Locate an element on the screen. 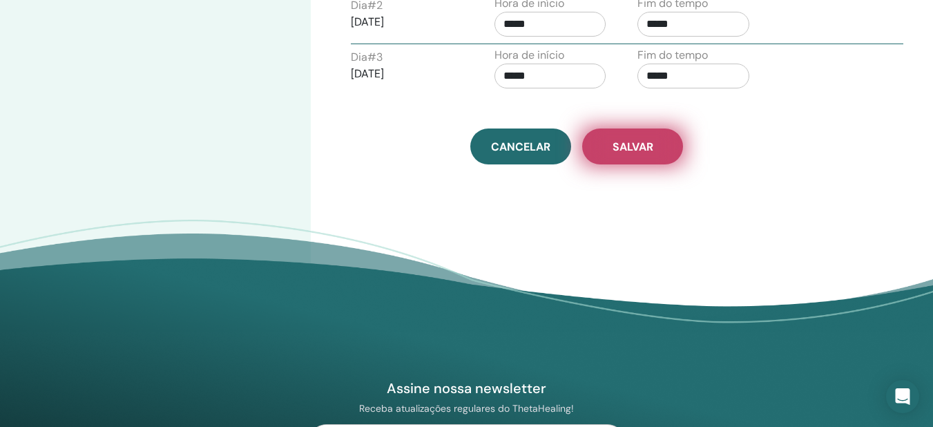 The width and height of the screenshot is (933, 427). font: Cancelar is located at coordinates (521, 146).